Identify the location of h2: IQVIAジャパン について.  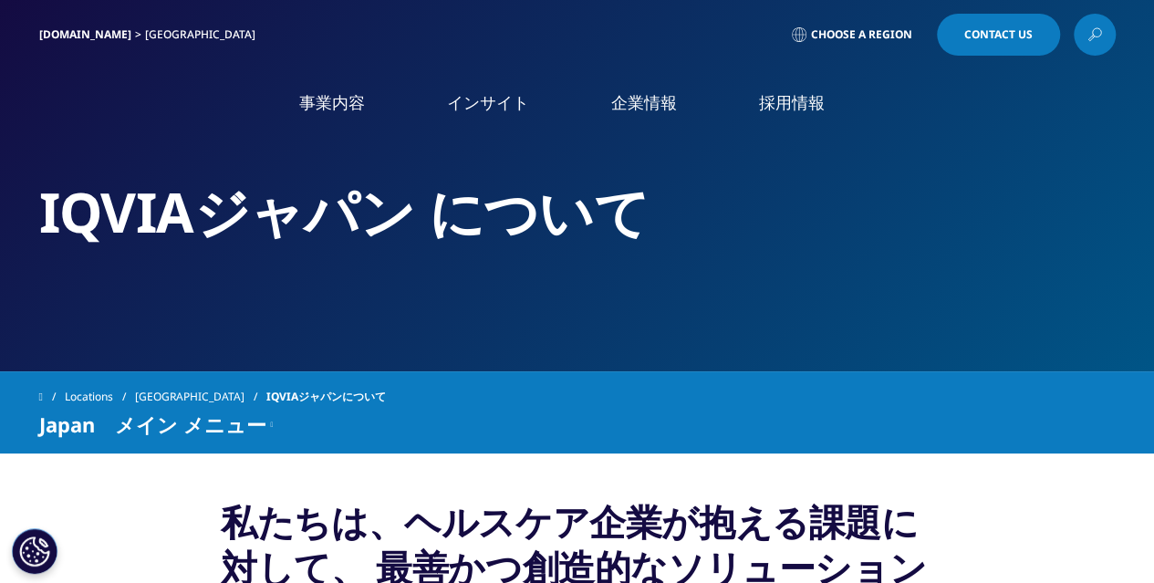
(577, 212).